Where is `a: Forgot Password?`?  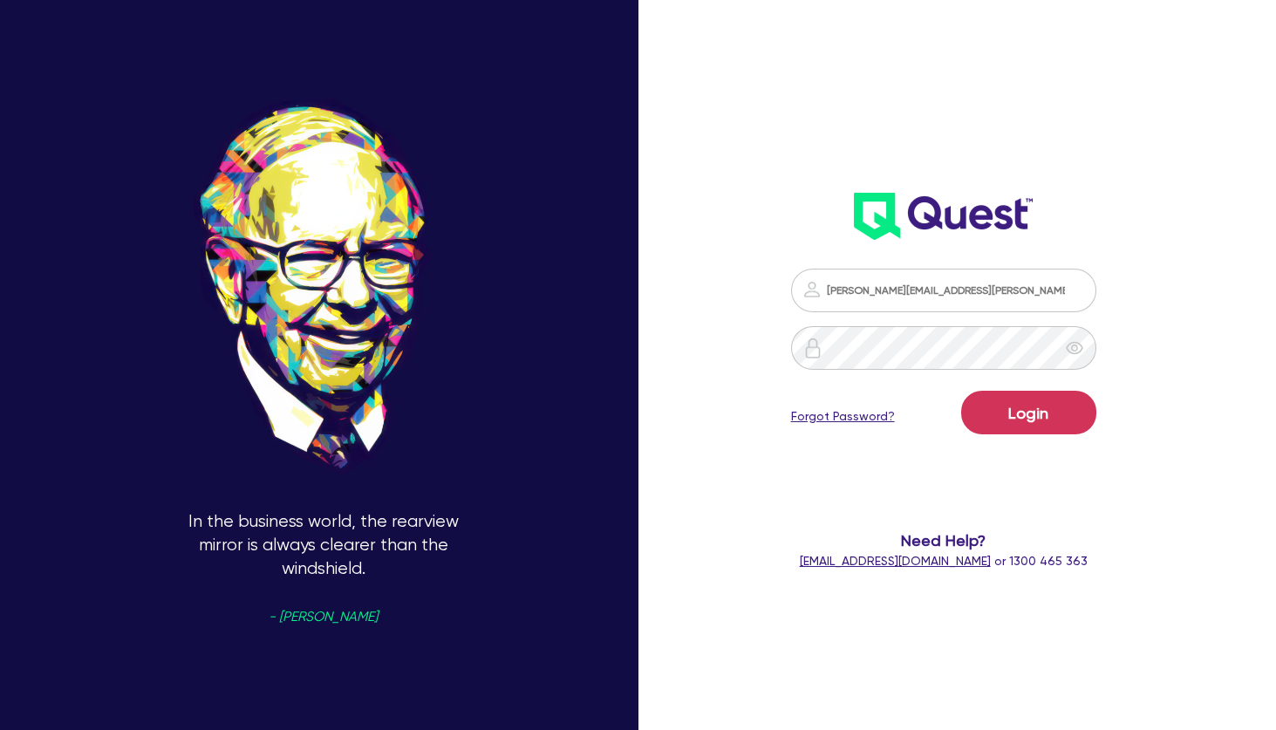 a: Forgot Password? is located at coordinates (843, 416).